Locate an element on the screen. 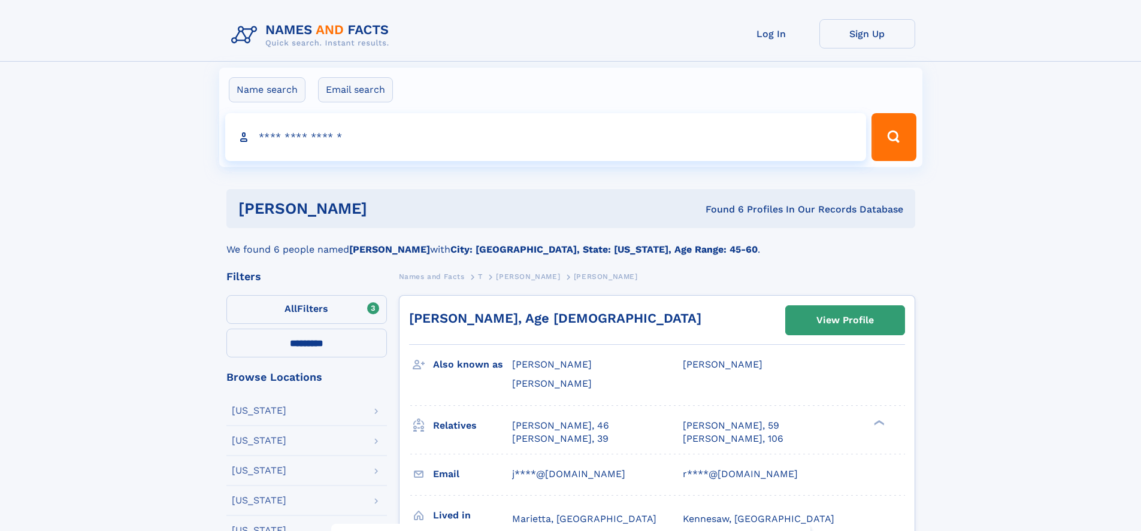 This screenshot has width=1141, height=531. h3: Lived in is located at coordinates (473, 516).